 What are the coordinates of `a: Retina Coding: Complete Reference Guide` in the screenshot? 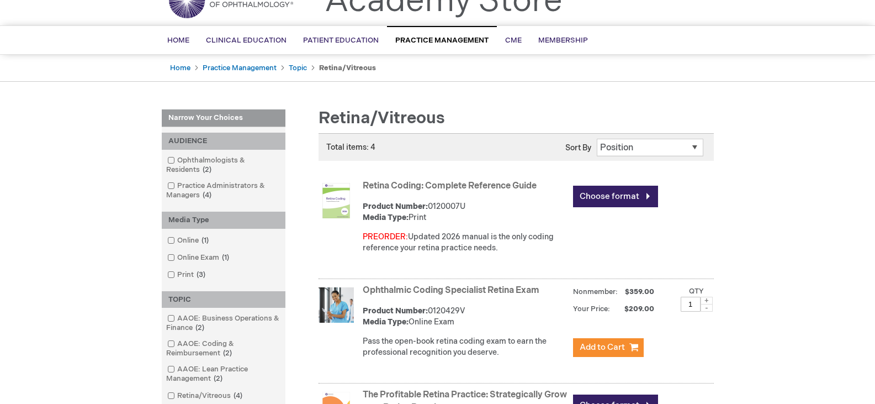 It's located at (449, 185).